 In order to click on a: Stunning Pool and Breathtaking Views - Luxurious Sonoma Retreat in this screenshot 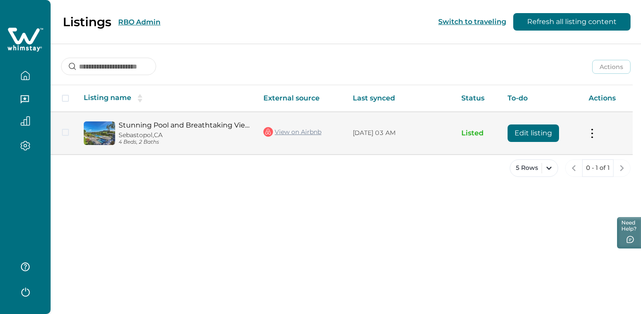, I will do `click(184, 125)`.